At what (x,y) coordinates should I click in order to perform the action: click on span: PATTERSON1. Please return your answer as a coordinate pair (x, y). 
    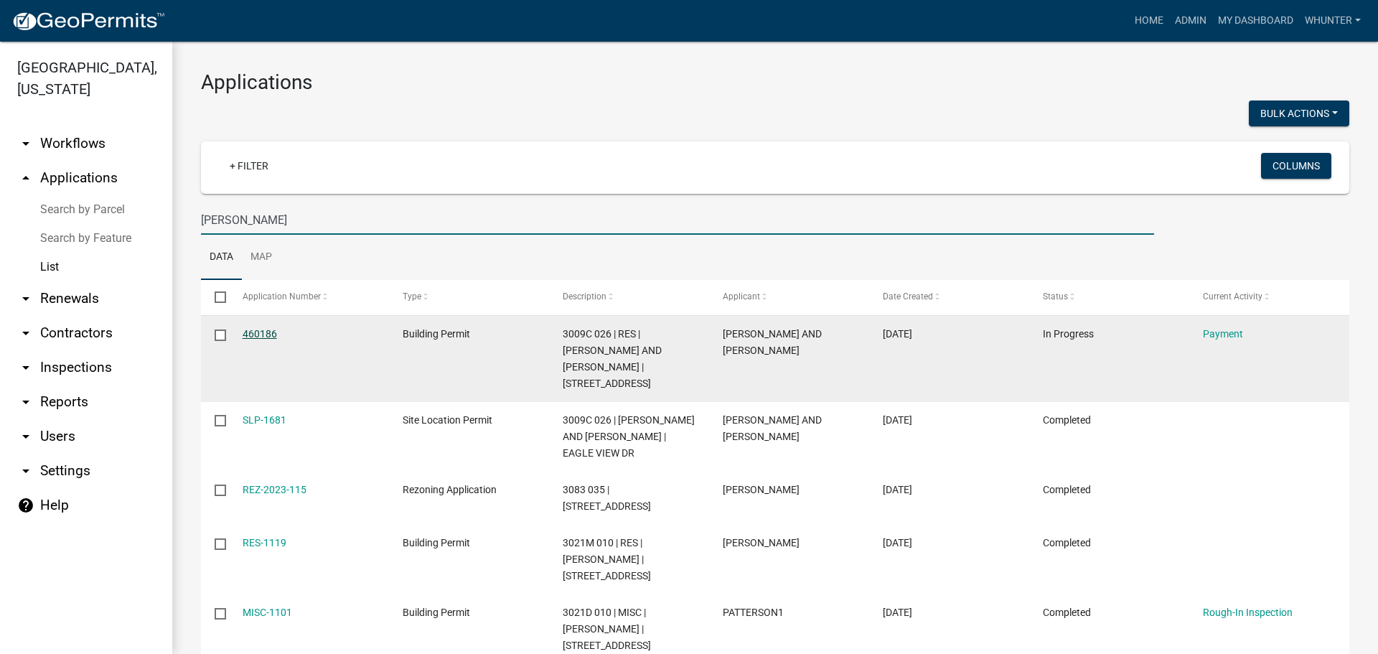
    Looking at the image, I should click on (753, 612).